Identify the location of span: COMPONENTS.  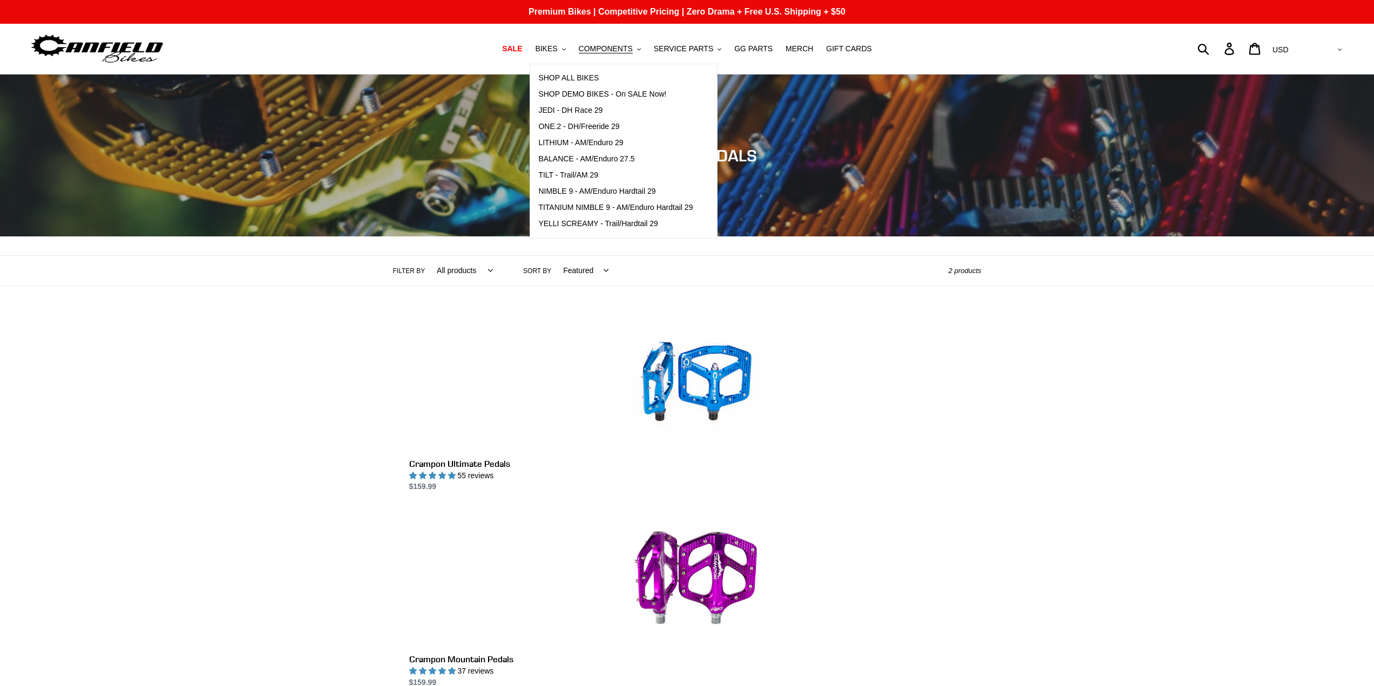
(606, 49).